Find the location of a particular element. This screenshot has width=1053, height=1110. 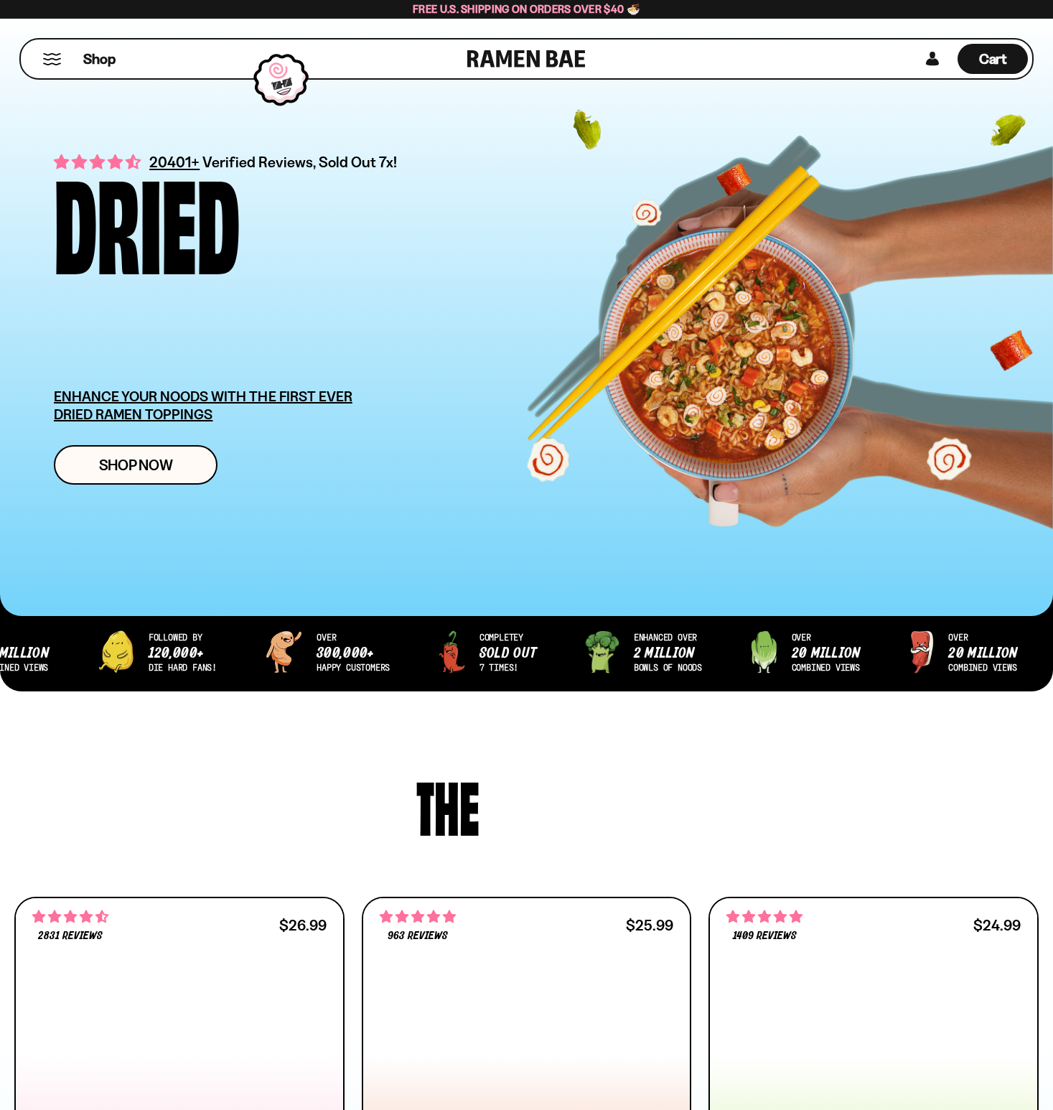

span: 4.68 stars is located at coordinates (70, 917).